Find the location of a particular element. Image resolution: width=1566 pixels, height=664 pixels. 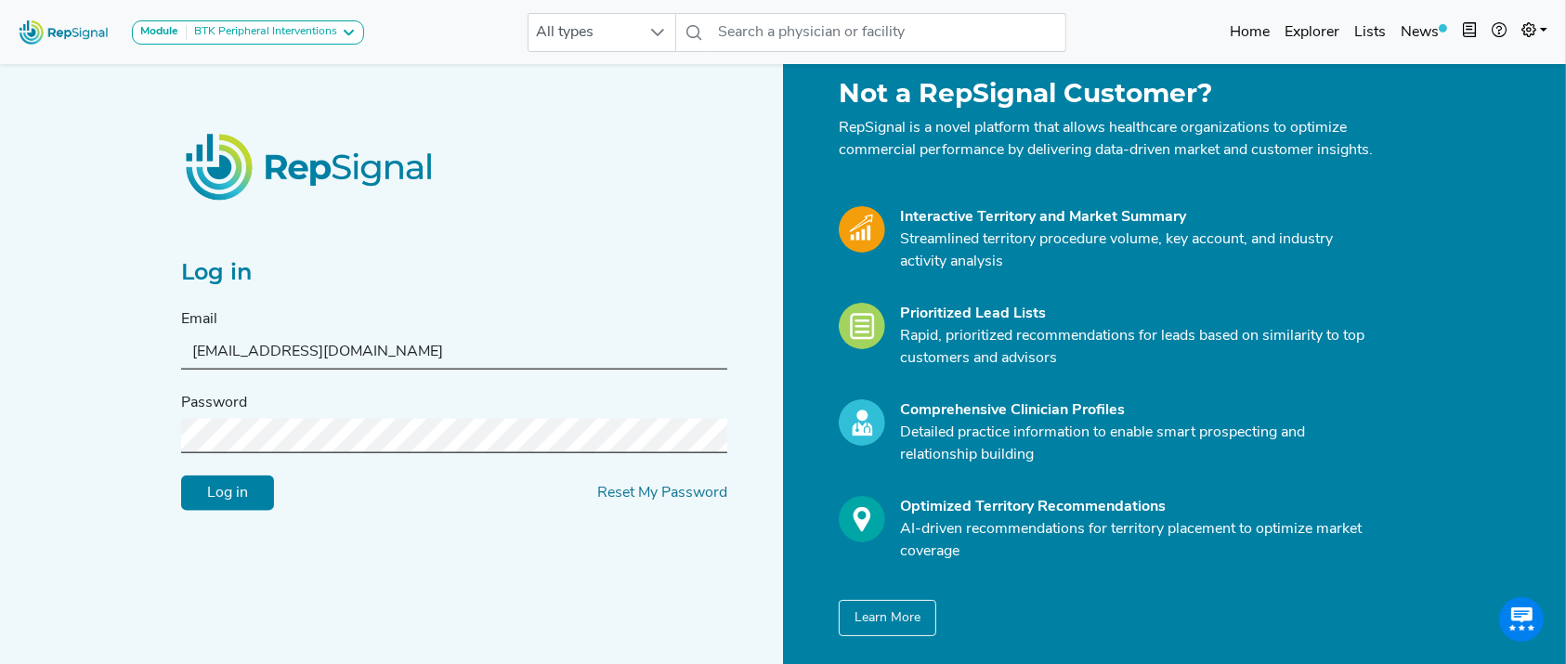

img: Market_Icon.a700a4ad.svg is located at coordinates (862, 229).